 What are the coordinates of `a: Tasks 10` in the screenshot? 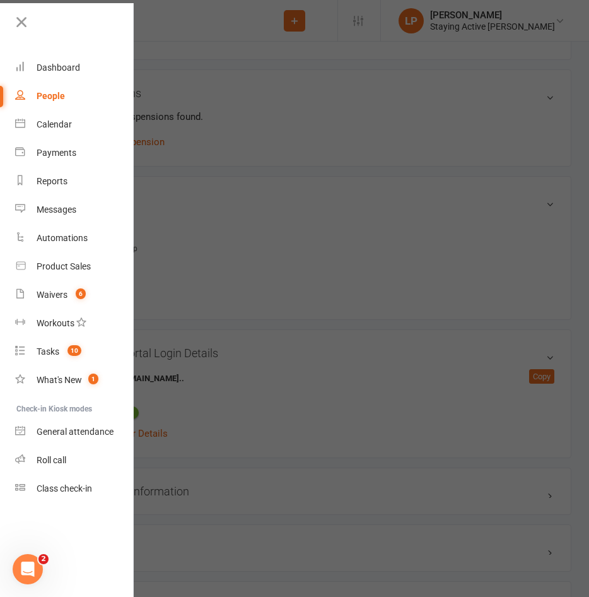 It's located at (74, 351).